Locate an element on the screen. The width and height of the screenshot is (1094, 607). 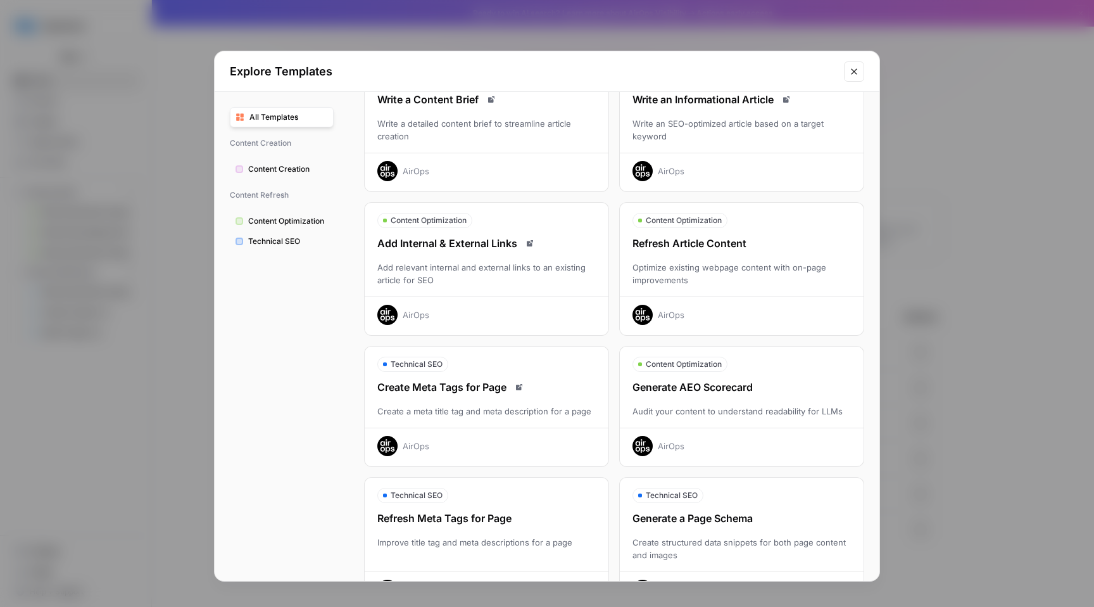
button: Content OptimizationGenerate AEO ScorecardAudit your content to understand readability for LLMsAi... is located at coordinates (741, 406).